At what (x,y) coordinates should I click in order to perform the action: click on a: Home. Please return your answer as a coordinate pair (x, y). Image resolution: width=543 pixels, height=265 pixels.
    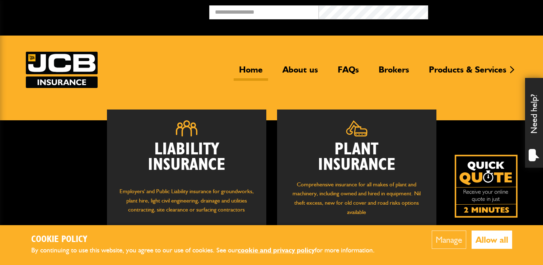
    Looking at the image, I should click on (251, 72).